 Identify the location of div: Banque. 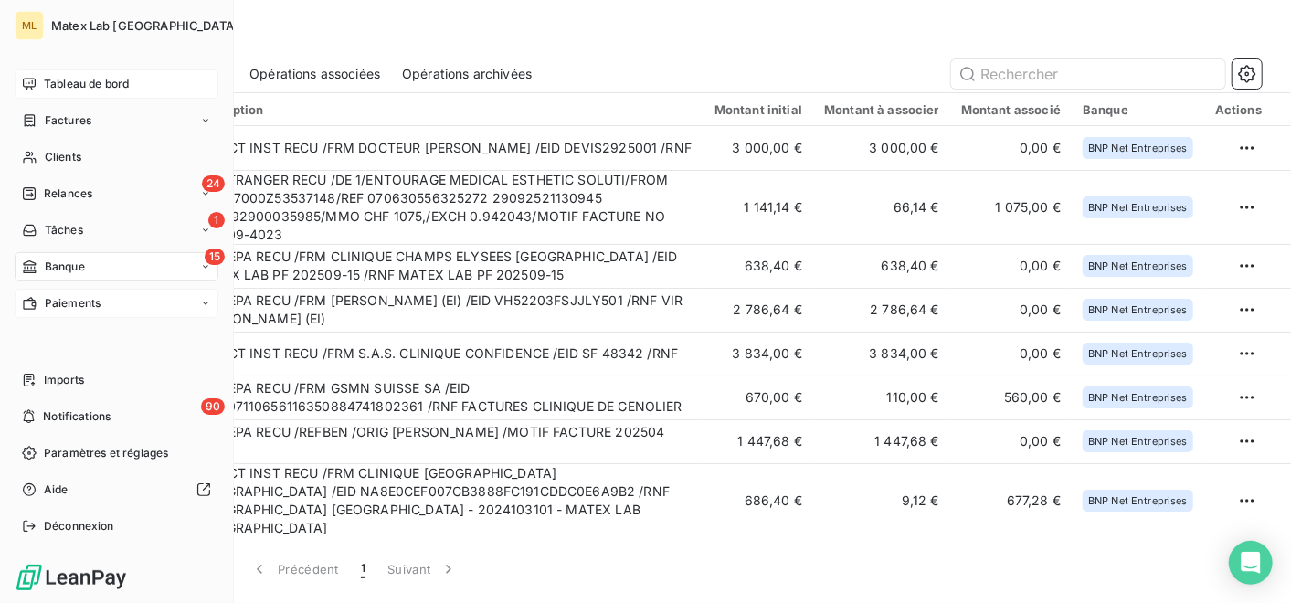
(1138, 110).